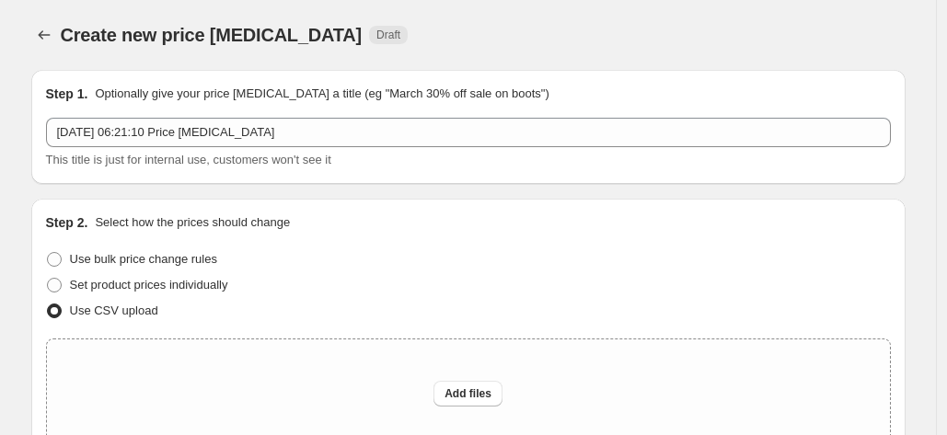 Image resolution: width=947 pixels, height=435 pixels. I want to click on span: Add files, so click(468, 394).